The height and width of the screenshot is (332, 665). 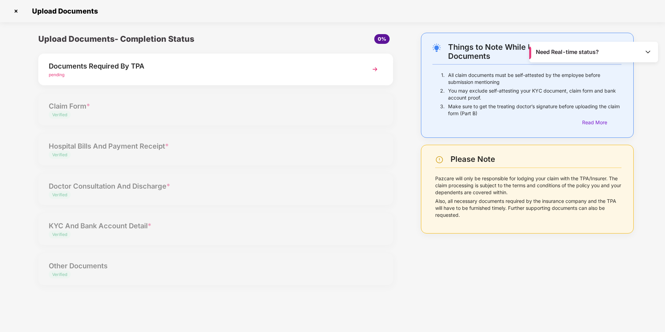 What do you see at coordinates (63, 11) in the screenshot?
I see `span: Upload Documents` at bounding box center [63, 11].